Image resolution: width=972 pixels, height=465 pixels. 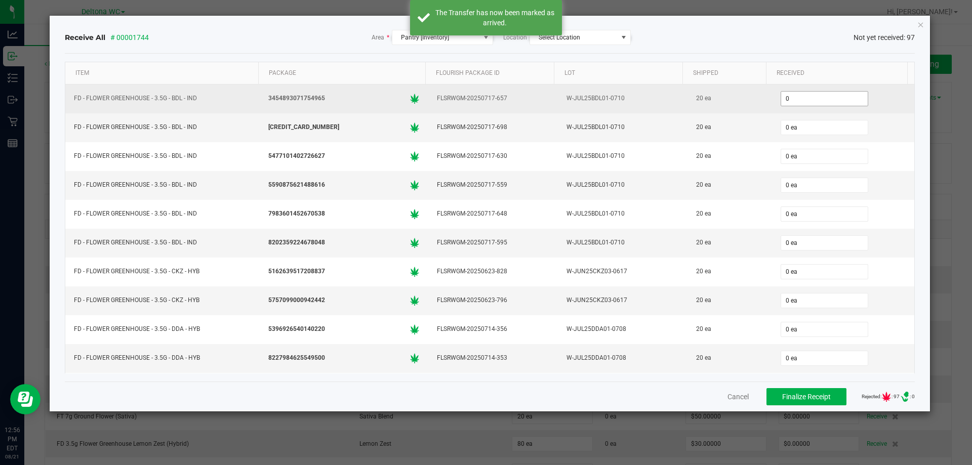 I want to click on div: Lot, so click(x=620, y=73).